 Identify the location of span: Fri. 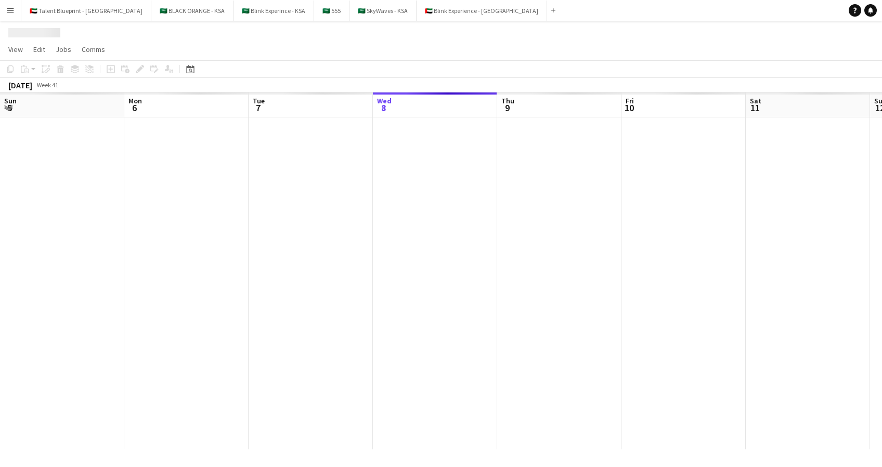
(630, 101).